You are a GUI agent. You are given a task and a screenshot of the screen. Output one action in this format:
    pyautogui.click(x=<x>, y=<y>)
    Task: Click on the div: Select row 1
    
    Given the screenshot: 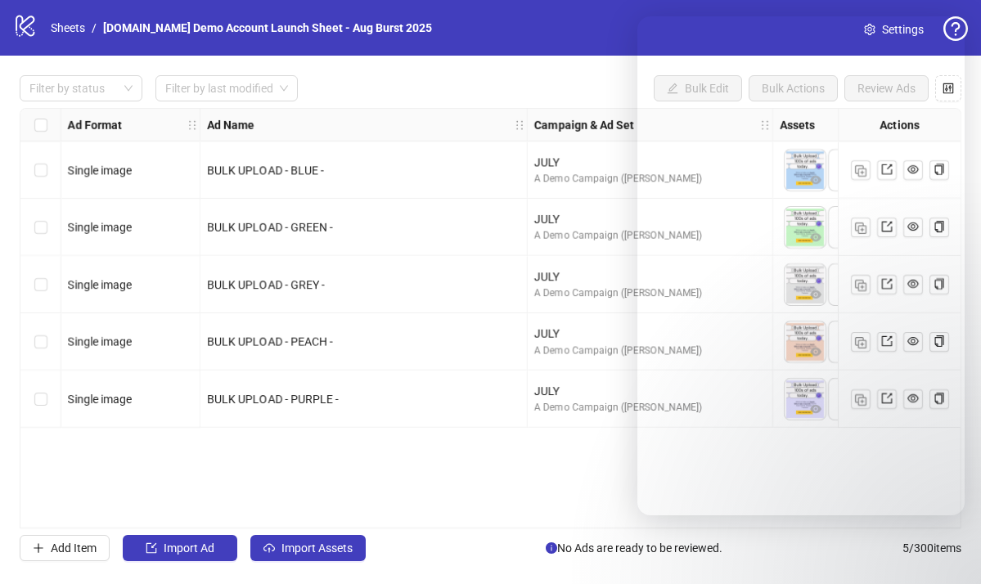 What is the action you would take?
    pyautogui.click(x=41, y=170)
    